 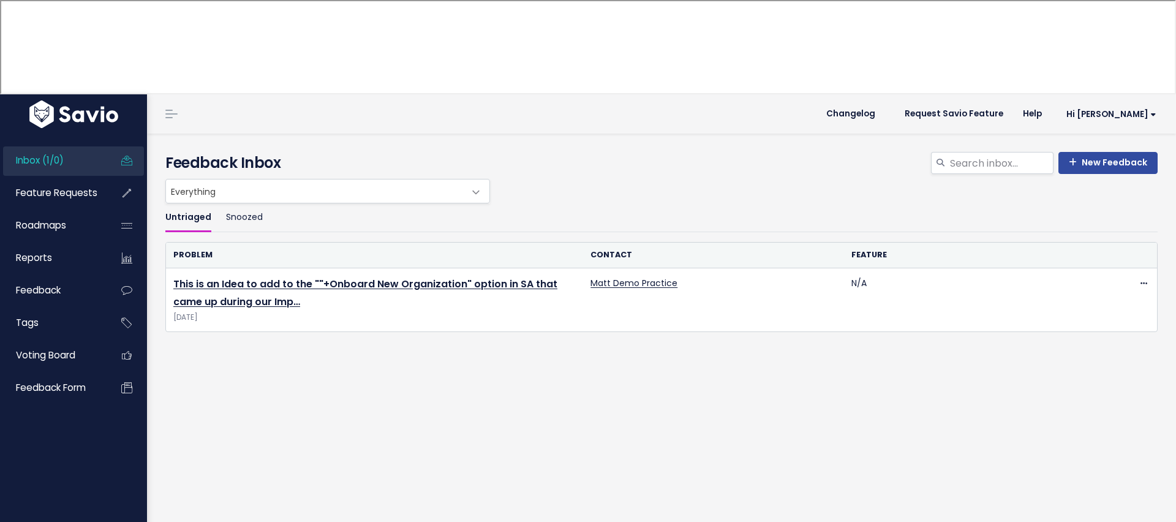 What do you see at coordinates (954, 114) in the screenshot?
I see `a: Request Savio Feature` at bounding box center [954, 114].